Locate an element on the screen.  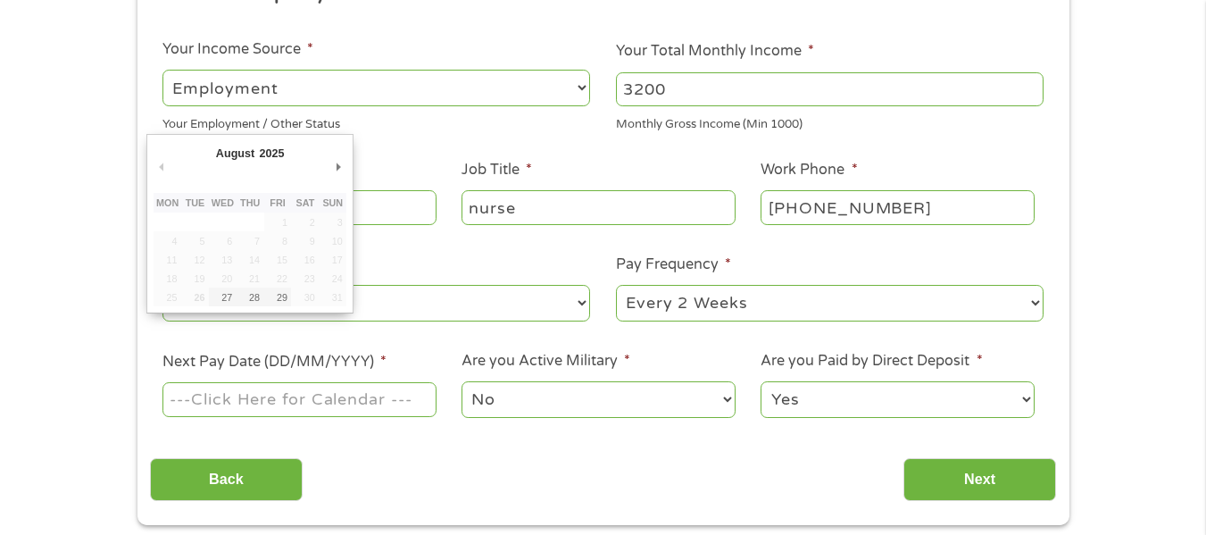
button: 28 is located at coordinates (250, 296).